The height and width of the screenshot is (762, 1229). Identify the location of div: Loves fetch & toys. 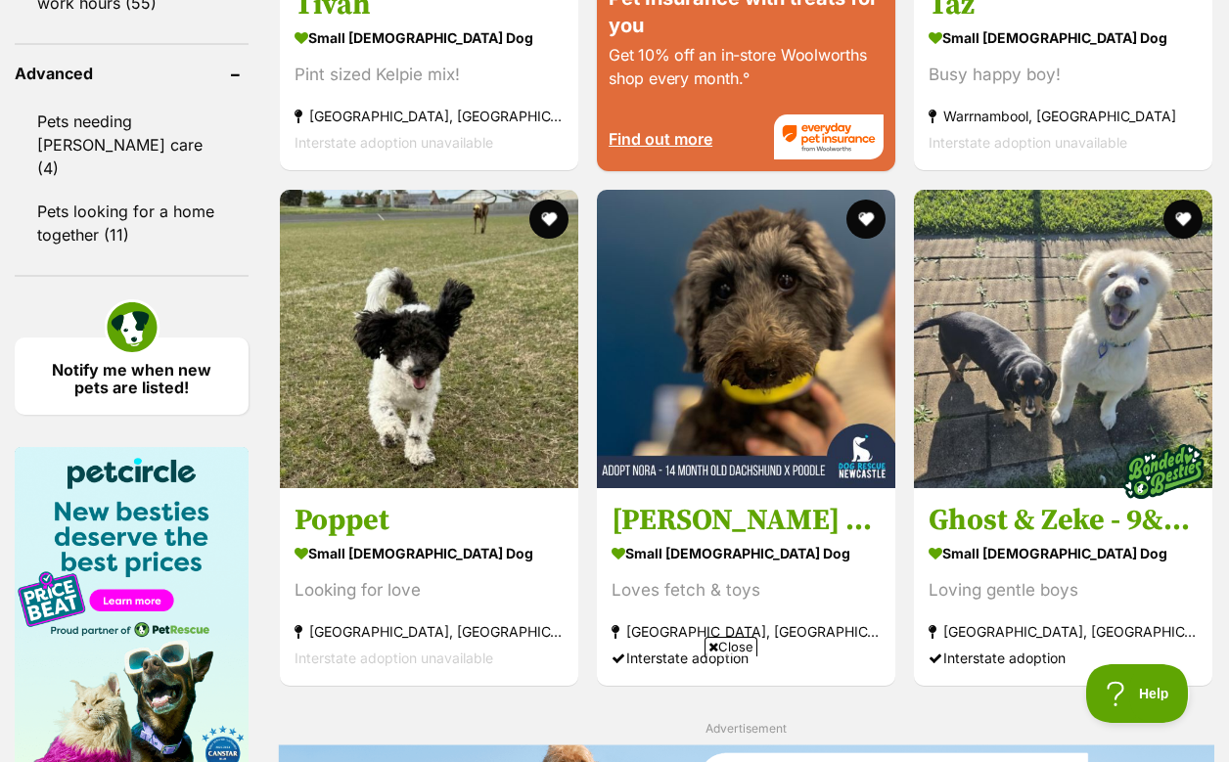
(746, 590).